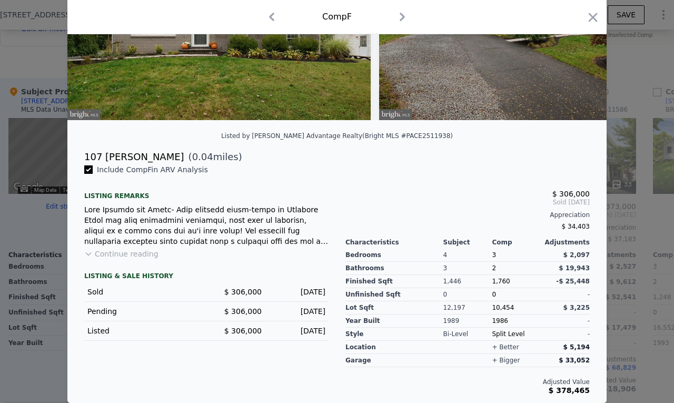 This screenshot has width=674, height=403. Describe the element at coordinates (121, 254) in the screenshot. I see `button: Continue reading` at that location.